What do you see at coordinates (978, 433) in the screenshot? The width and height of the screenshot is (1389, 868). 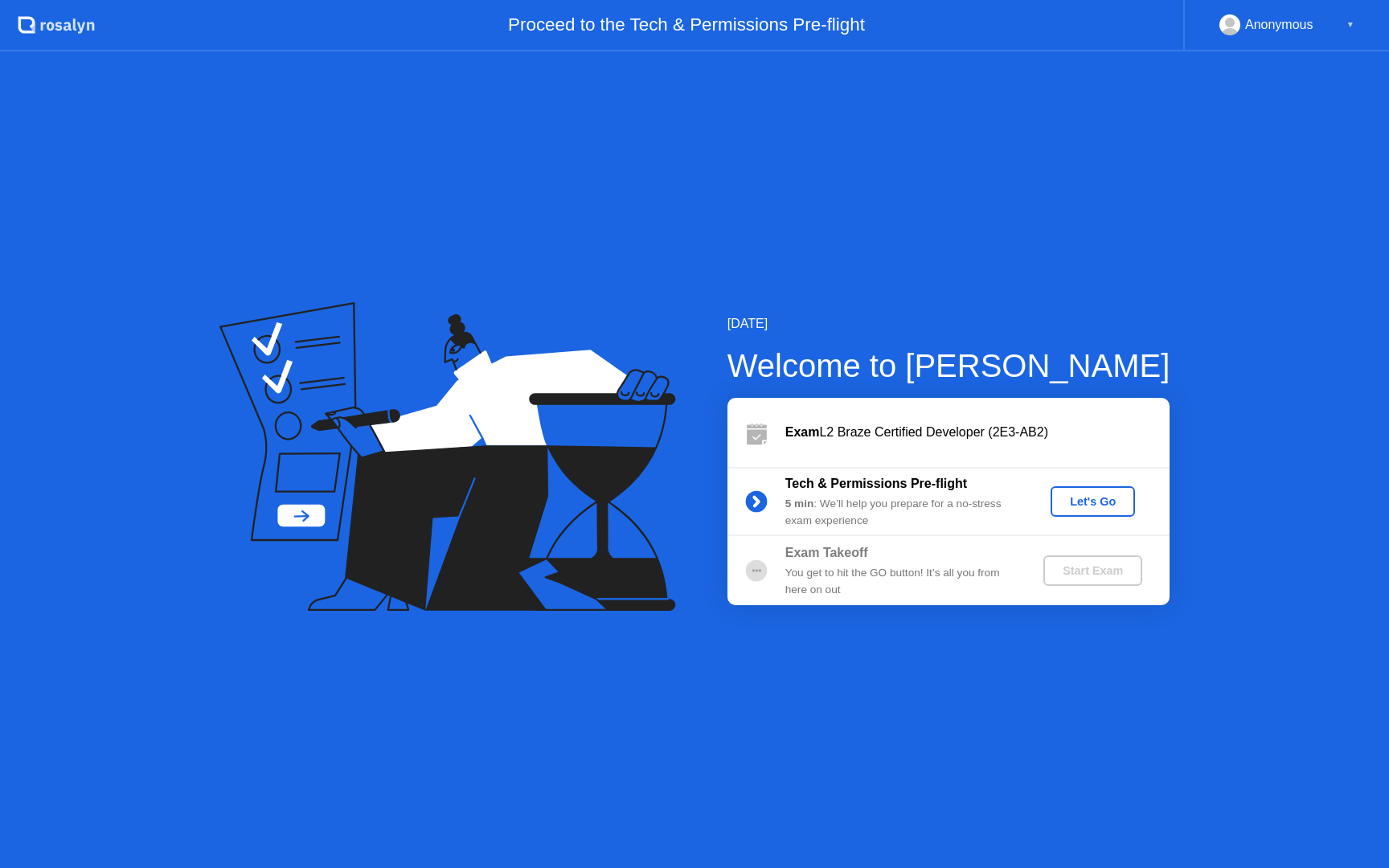 I see `div: L2 Braze Certified Developer (2E3-AB2)` at bounding box center [978, 433].